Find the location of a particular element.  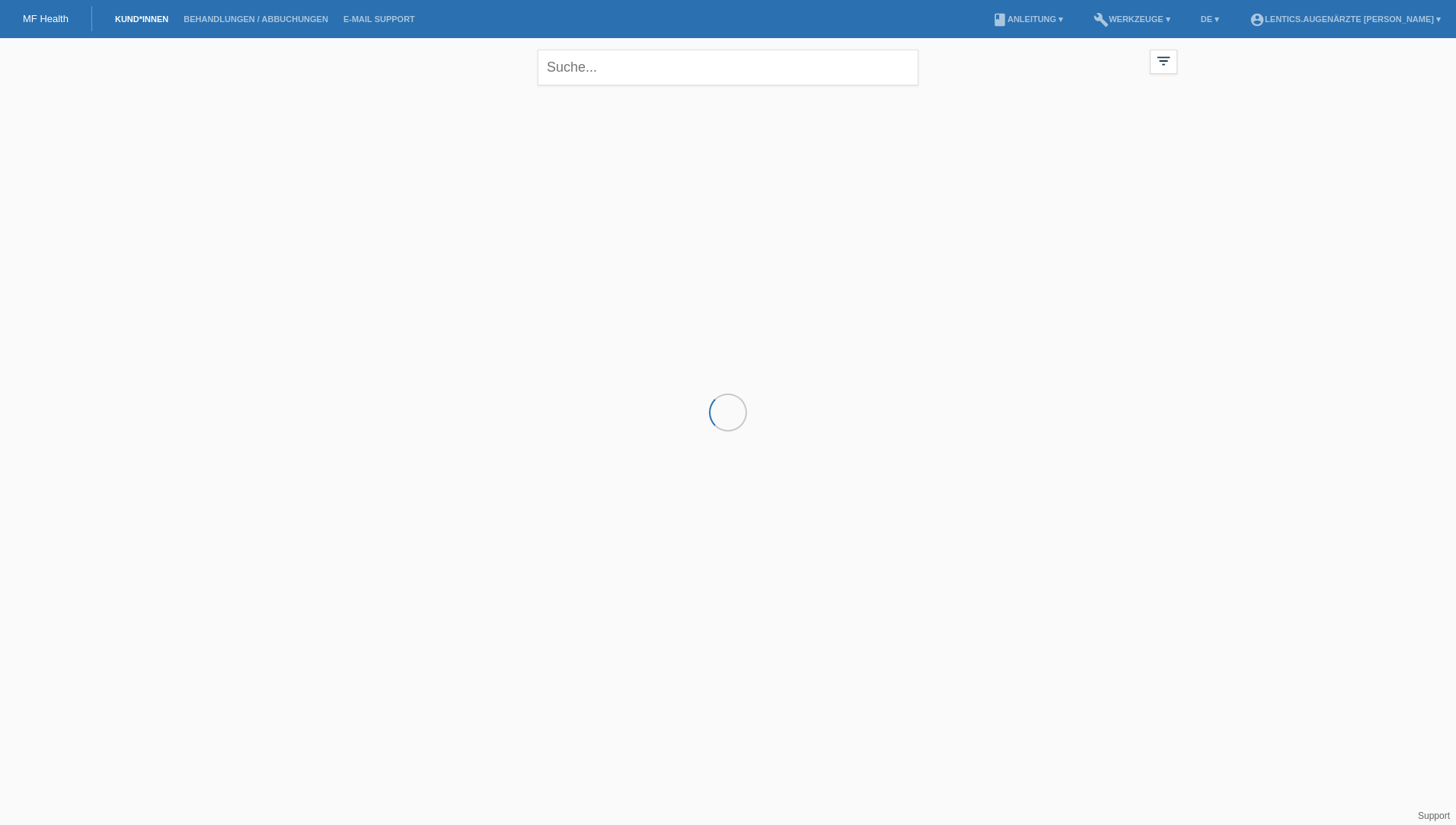

i: book is located at coordinates (1000, 20).